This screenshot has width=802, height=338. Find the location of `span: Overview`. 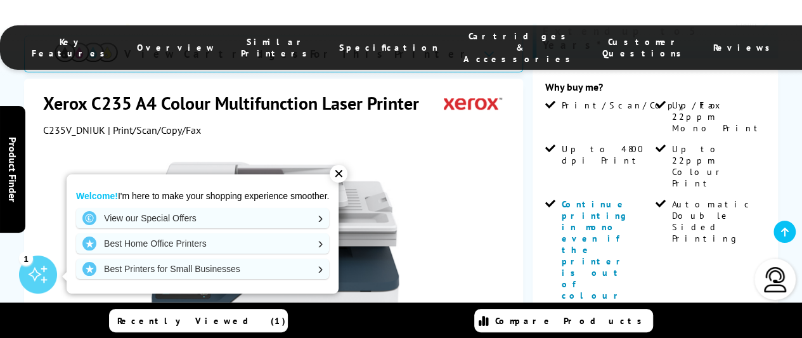

span: Overview is located at coordinates (176, 48).